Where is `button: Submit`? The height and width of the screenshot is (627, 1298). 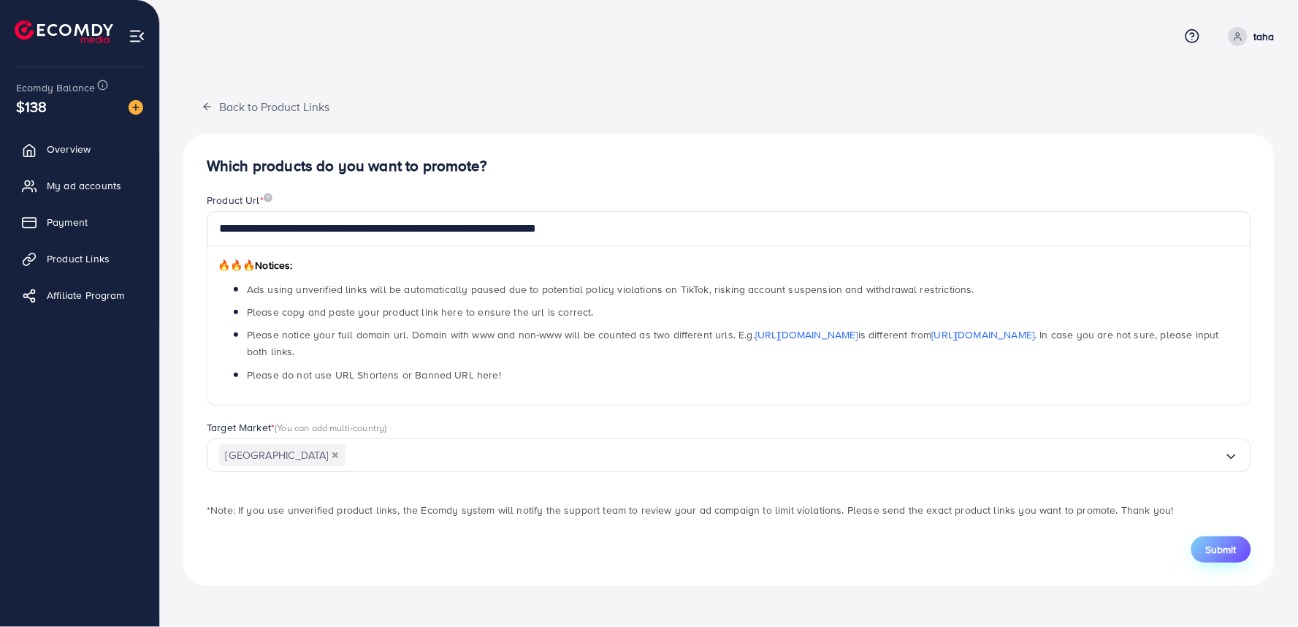
button: Submit is located at coordinates (1221, 549).